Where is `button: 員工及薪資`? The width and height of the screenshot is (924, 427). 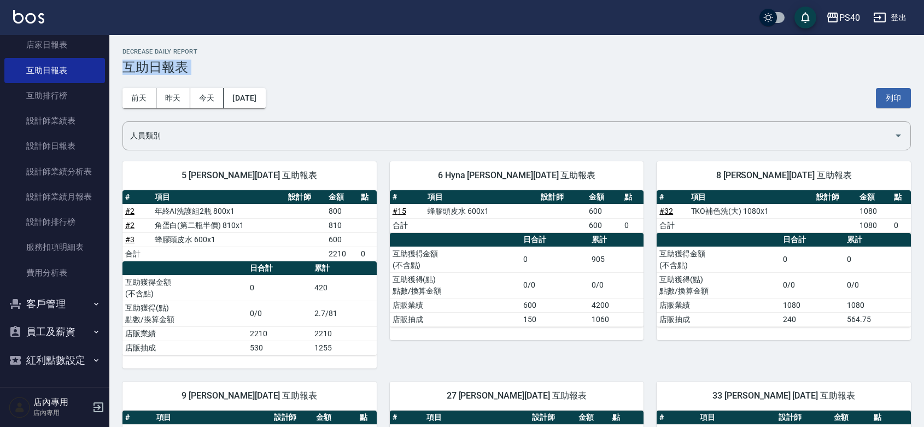 button: 員工及薪資 is located at coordinates (55, 332).